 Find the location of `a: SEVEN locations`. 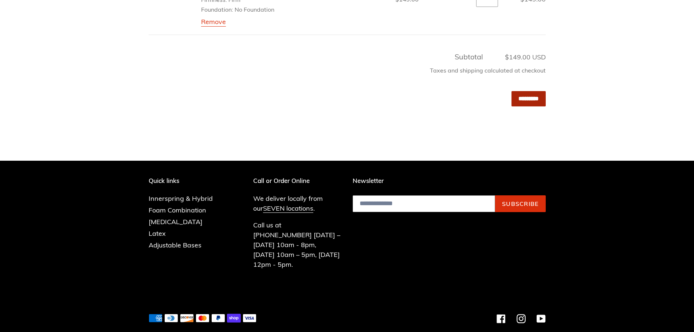

a: SEVEN locations is located at coordinates (288, 208).